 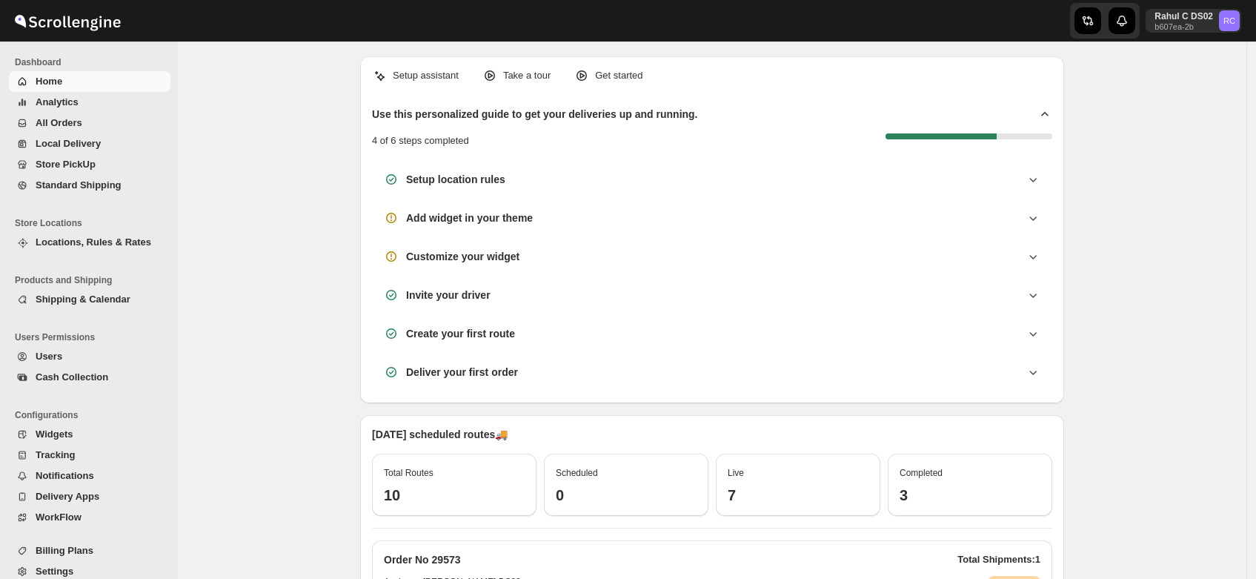 What do you see at coordinates (970, 495) in the screenshot?
I see `h3: 3` at bounding box center [970, 495].